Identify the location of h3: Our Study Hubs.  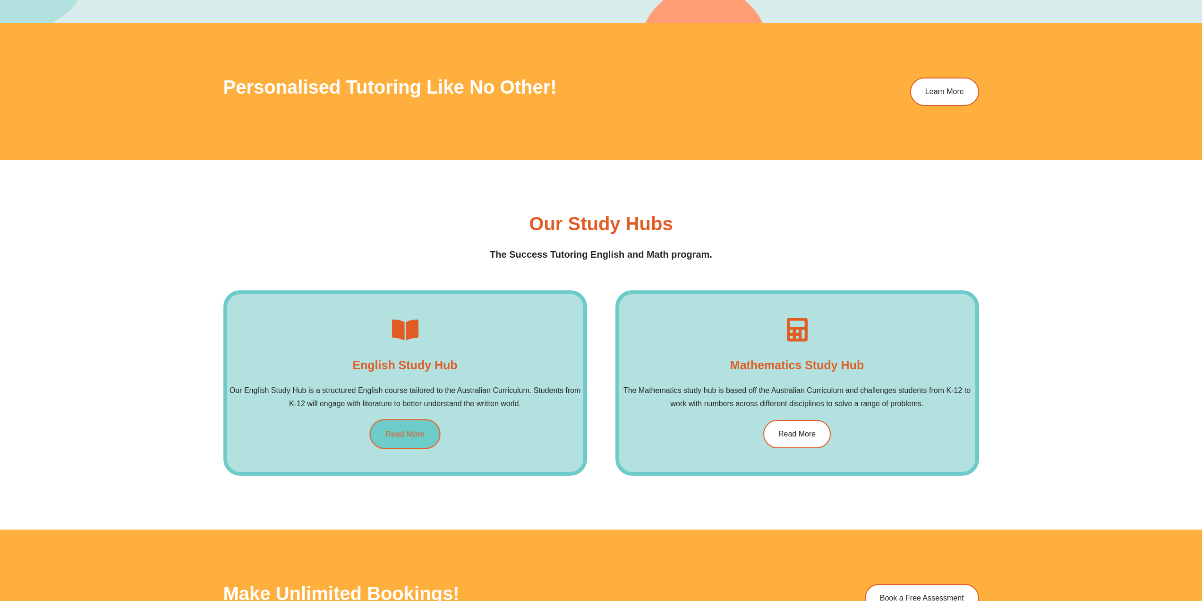
(601, 223).